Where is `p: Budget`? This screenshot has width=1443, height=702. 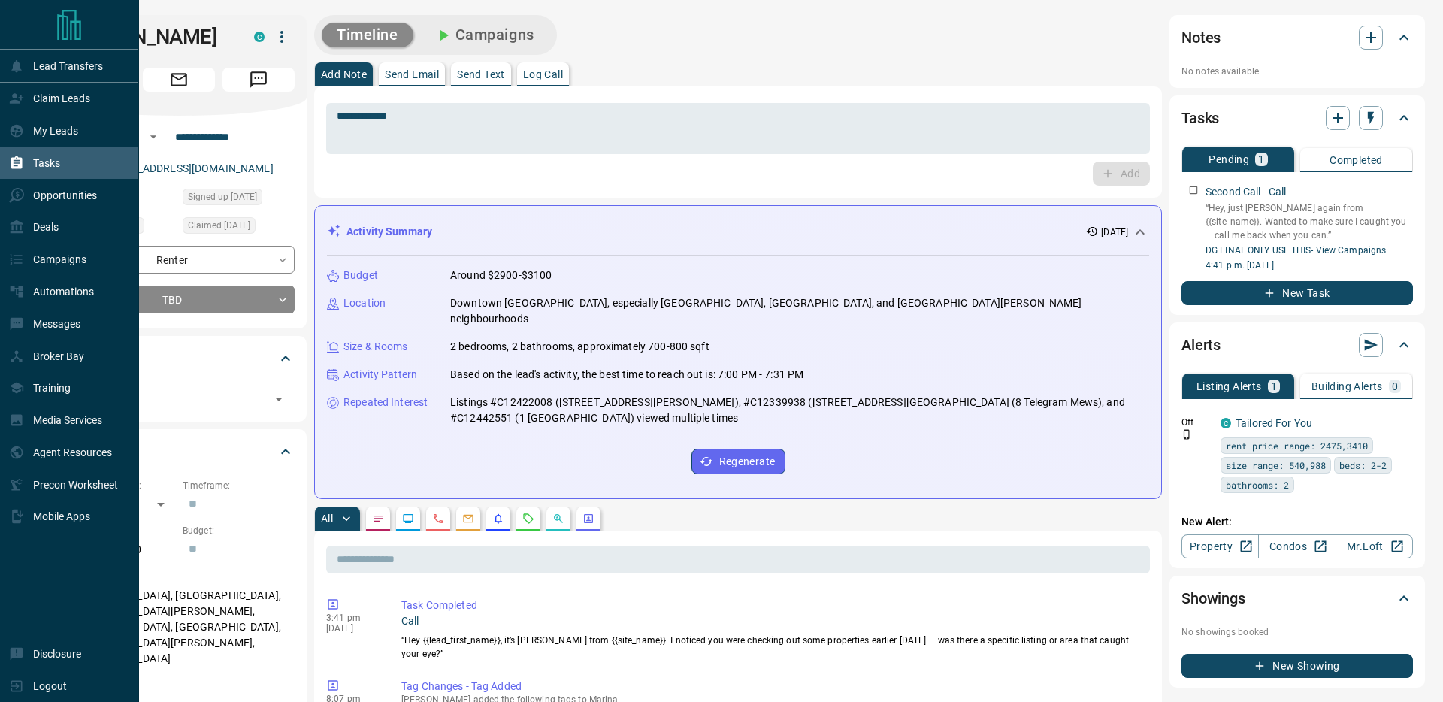
p: Budget is located at coordinates (361, 275).